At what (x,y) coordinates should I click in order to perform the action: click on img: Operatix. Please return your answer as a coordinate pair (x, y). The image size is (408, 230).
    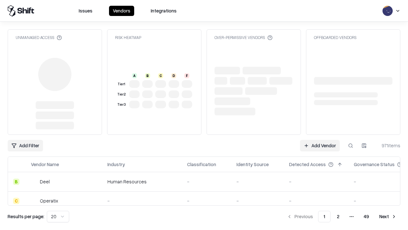
    Looking at the image, I should click on (34, 201).